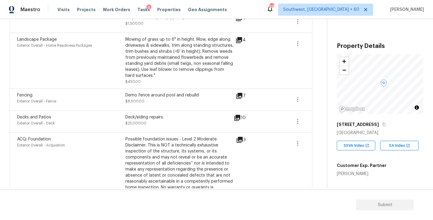 This screenshot has height=220, width=433. Describe the element at coordinates (41, 145) in the screenshot. I see `span: Exterior Overall - Acquisition` at that location.